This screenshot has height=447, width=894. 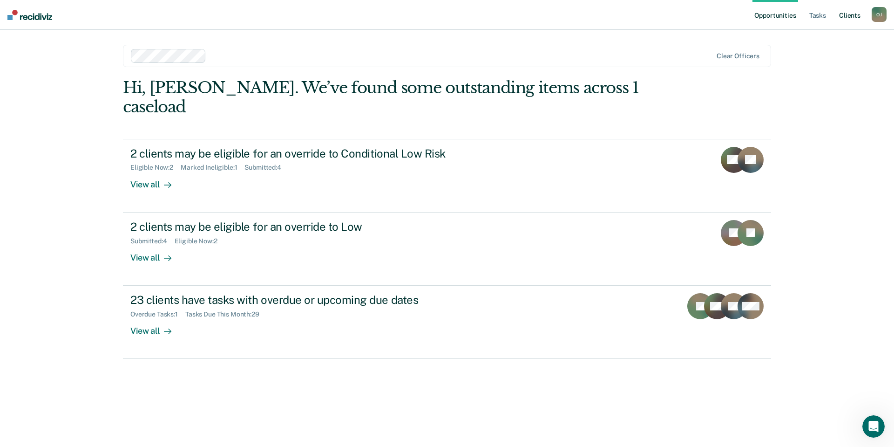 What do you see at coordinates (212, 167) in the screenshot?
I see `div: Marked Ineligible : 1` at bounding box center [212, 167].